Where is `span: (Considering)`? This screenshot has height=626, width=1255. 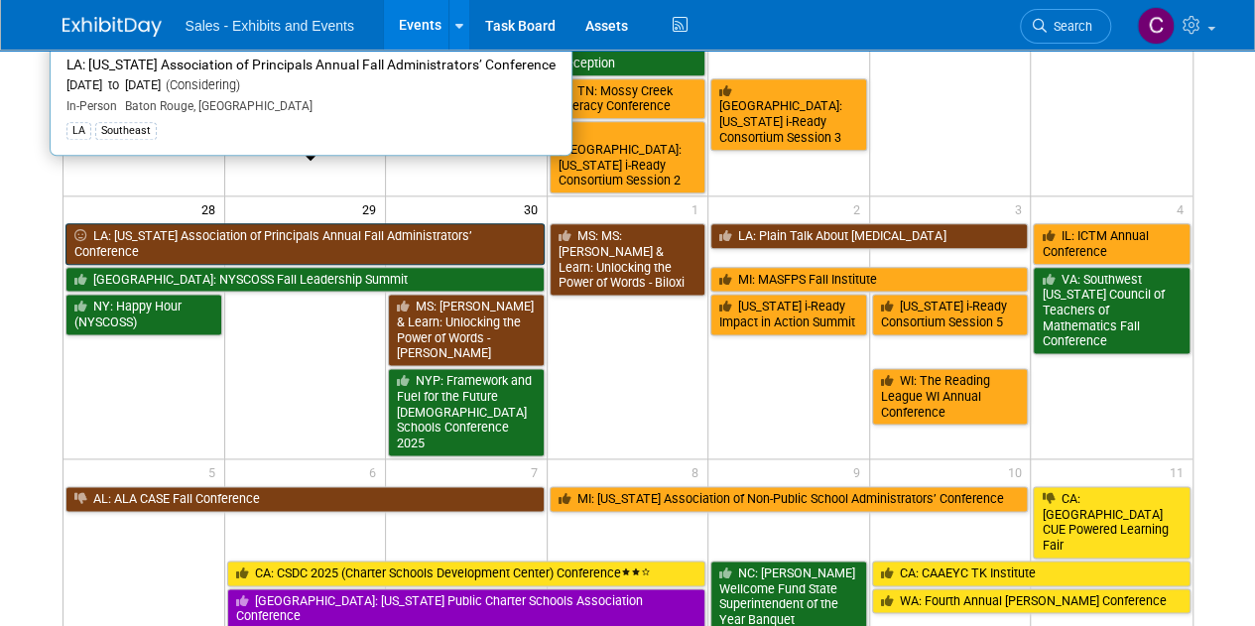 span: (Considering) is located at coordinates (200, 84).